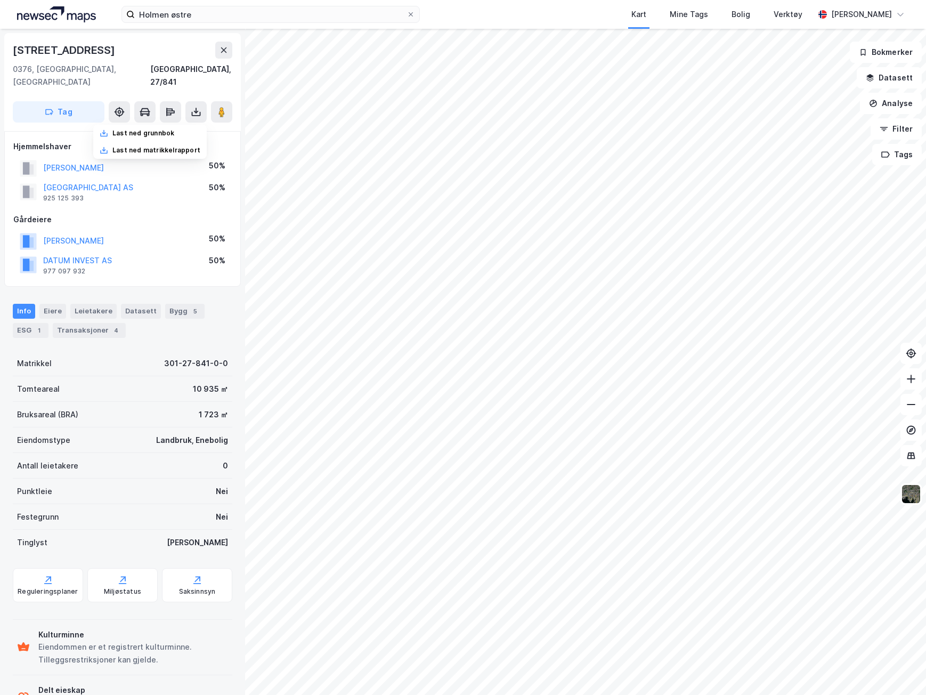  What do you see at coordinates (141, 311) in the screenshot?
I see `div: Datasett` at bounding box center [141, 311].